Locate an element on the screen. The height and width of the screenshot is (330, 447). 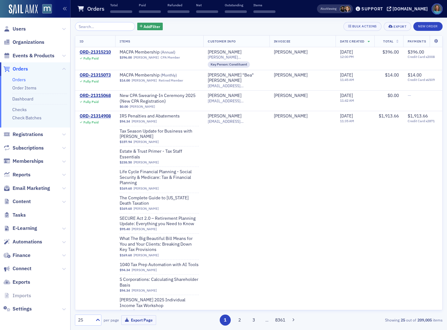
a: ORD-21315073 is located at coordinates (95, 75).